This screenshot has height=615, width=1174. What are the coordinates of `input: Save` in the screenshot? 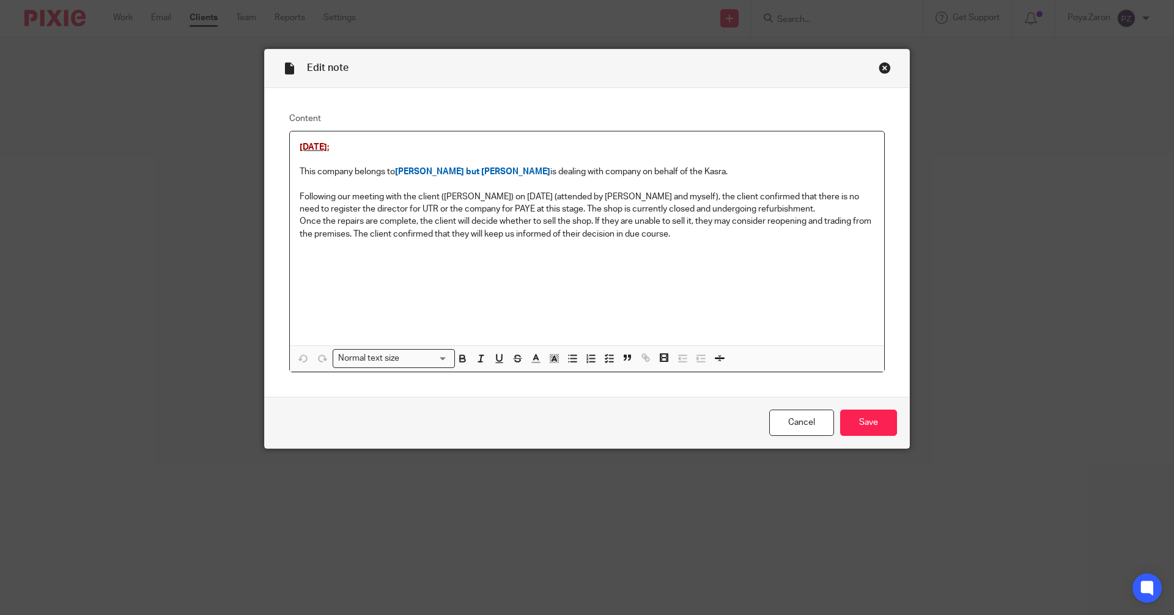 It's located at (868, 423).